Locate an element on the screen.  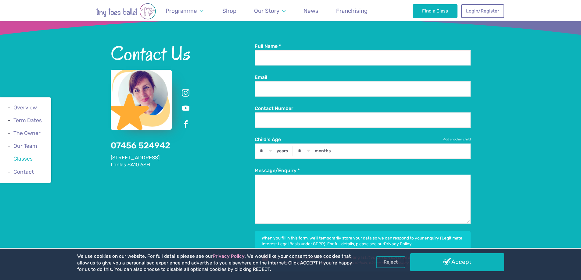
a: Our Story is located at coordinates (270, 11).